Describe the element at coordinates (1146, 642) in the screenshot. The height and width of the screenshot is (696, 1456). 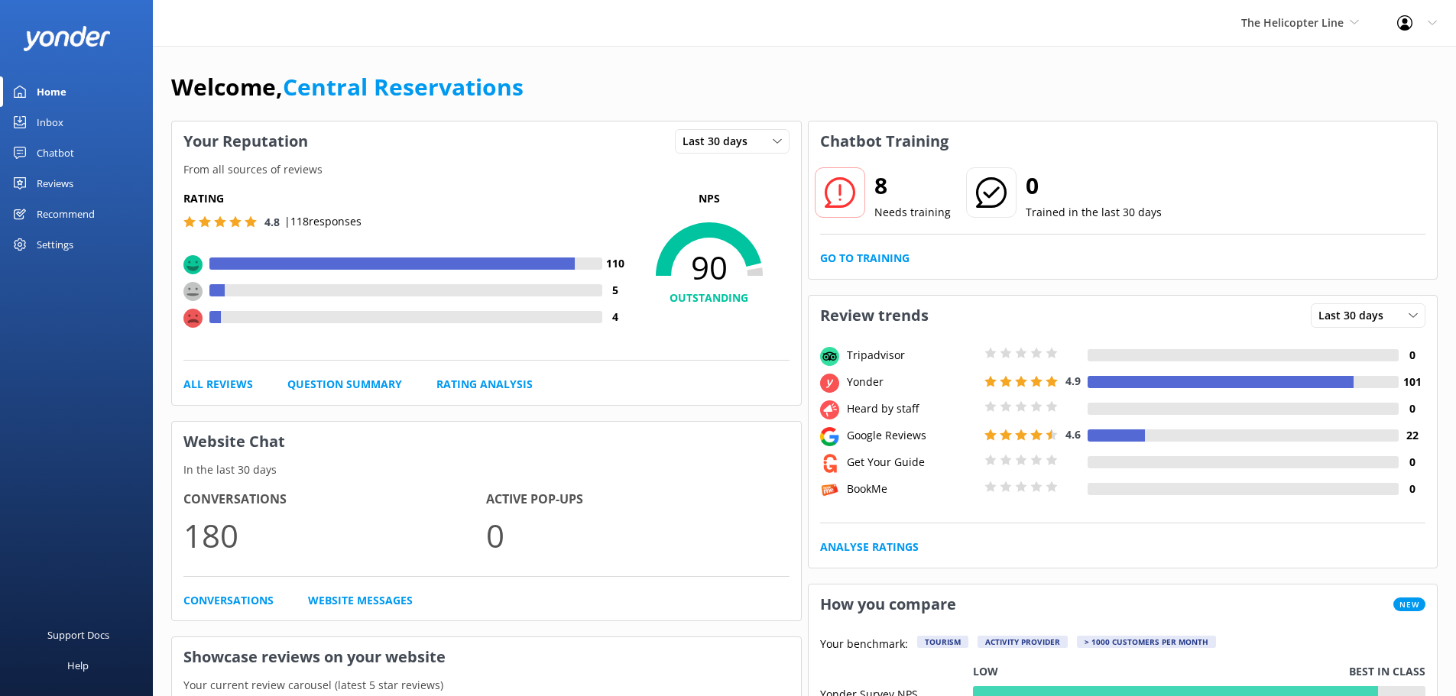
I see `div: > 1000 customers per month` at that location.